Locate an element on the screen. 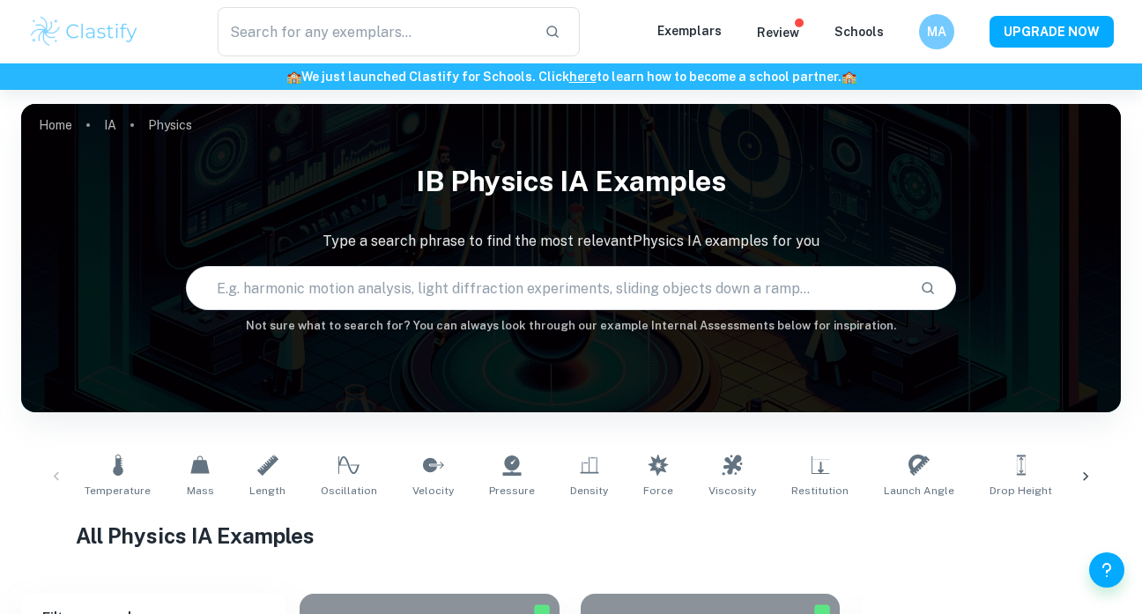 The height and width of the screenshot is (614, 1142). span: Launch Angle is located at coordinates (919, 491).